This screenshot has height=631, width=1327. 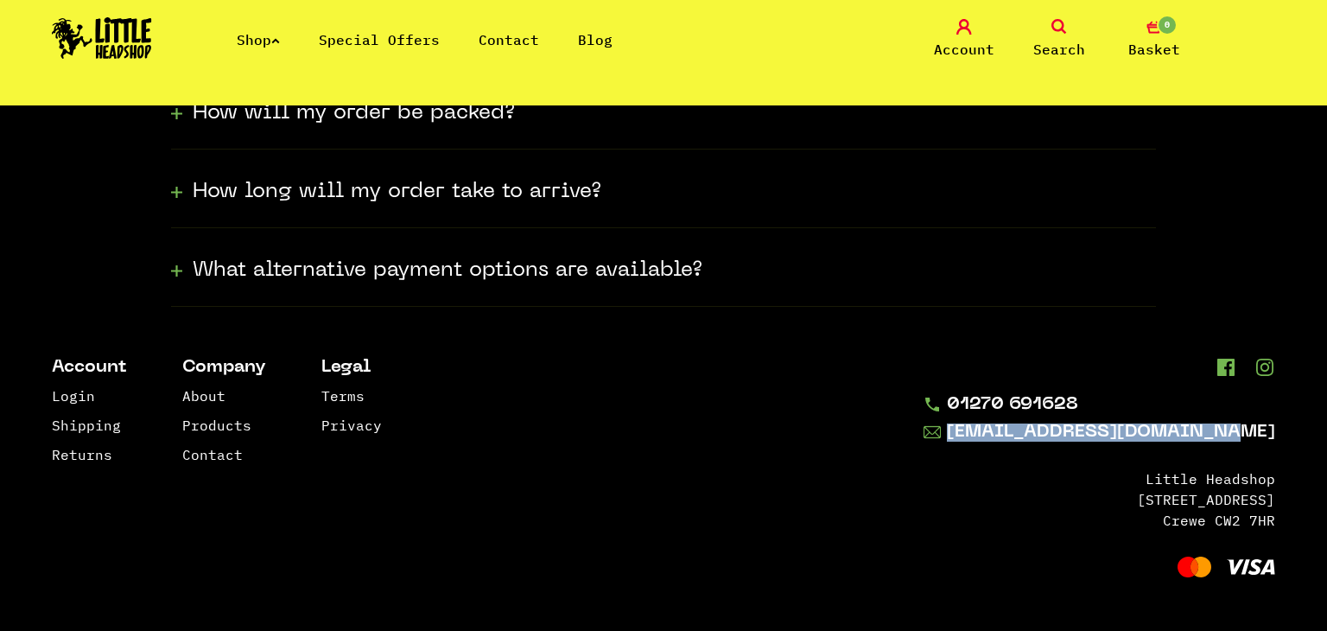 I want to click on a: 0 Basket, so click(x=1154, y=39).